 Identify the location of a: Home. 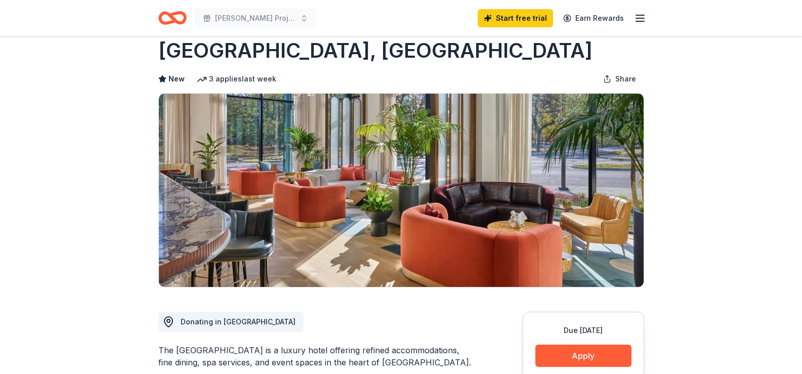
(173, 18).